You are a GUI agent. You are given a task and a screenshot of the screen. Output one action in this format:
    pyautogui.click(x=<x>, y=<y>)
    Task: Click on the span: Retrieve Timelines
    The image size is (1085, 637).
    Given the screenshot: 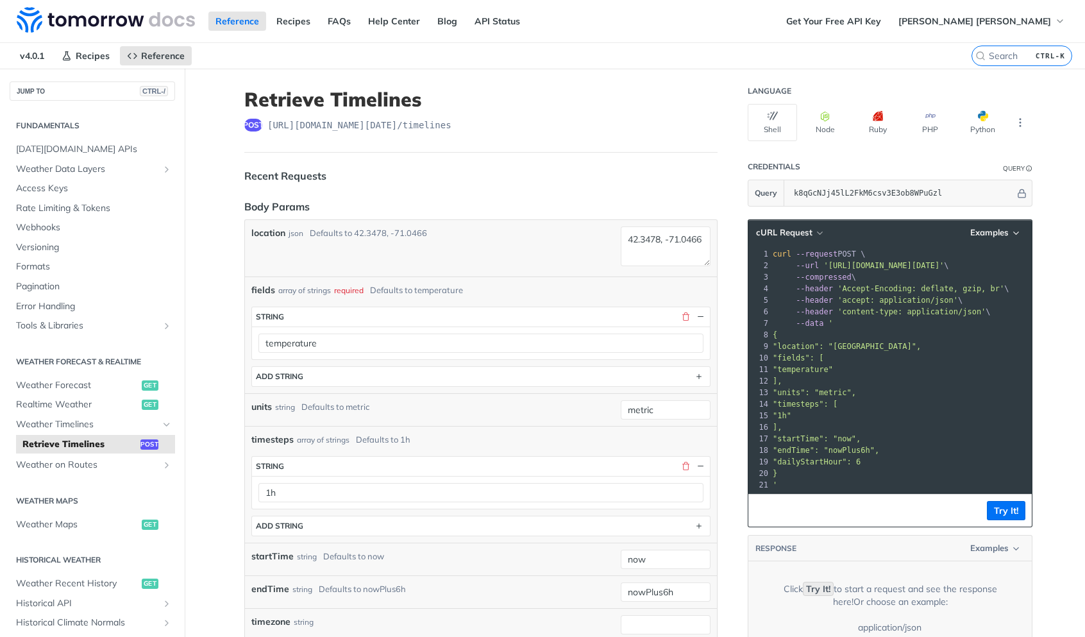 What is the action you would take?
    pyautogui.click(x=79, y=444)
    